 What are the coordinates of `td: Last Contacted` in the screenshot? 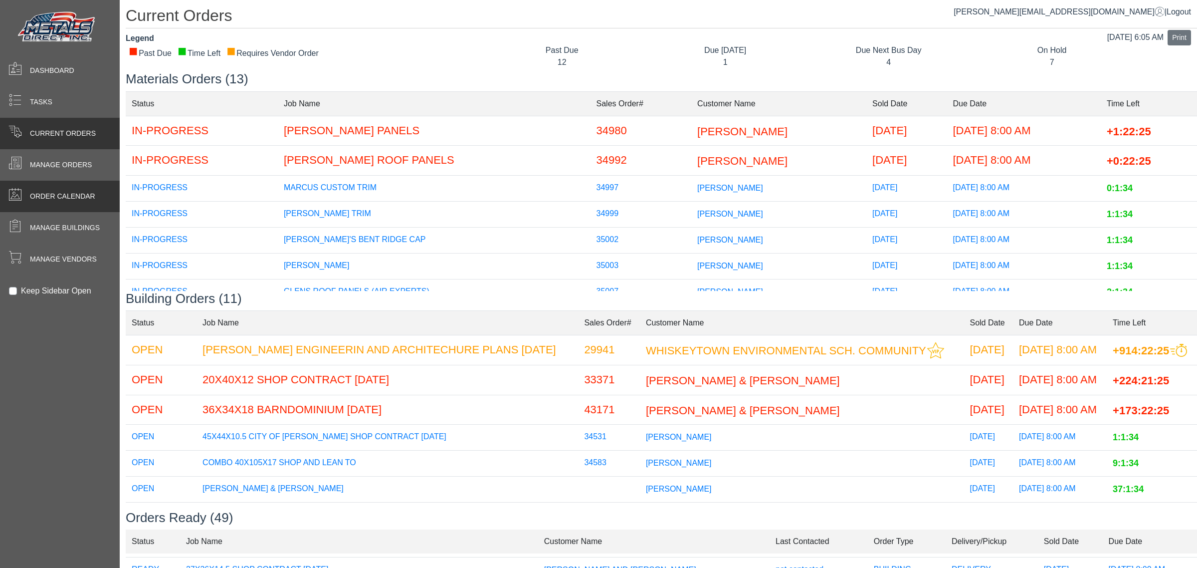 It's located at (819, 541).